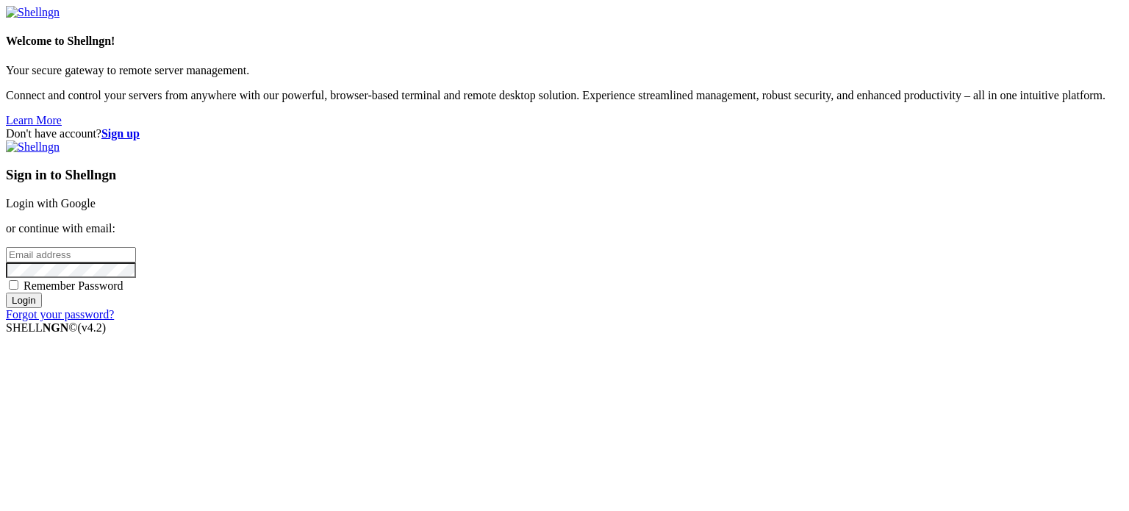  I want to click on p: Your secure gateway to remote server management., so click(565, 71).